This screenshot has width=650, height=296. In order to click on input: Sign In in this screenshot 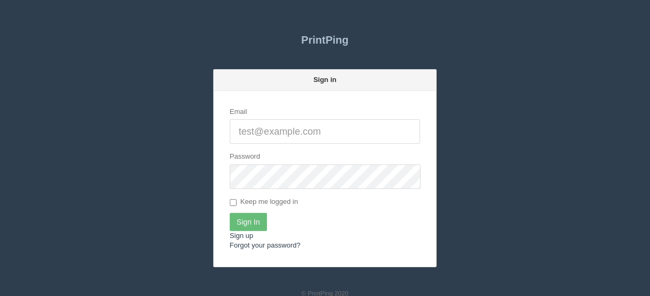, I will do `click(248, 222)`.